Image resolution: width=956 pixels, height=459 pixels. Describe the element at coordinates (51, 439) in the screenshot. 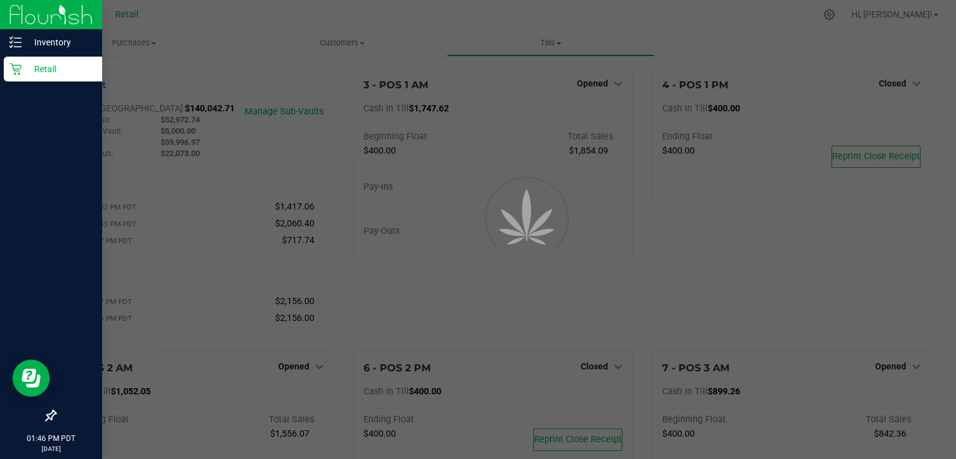

I see `p: 01:46 PM PDT` at that location.